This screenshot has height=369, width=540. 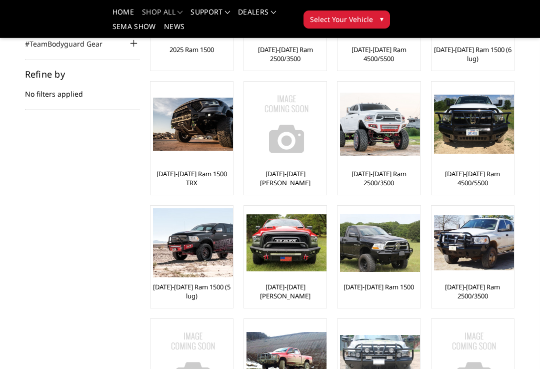 I want to click on a: News, so click(x=174, y=30).